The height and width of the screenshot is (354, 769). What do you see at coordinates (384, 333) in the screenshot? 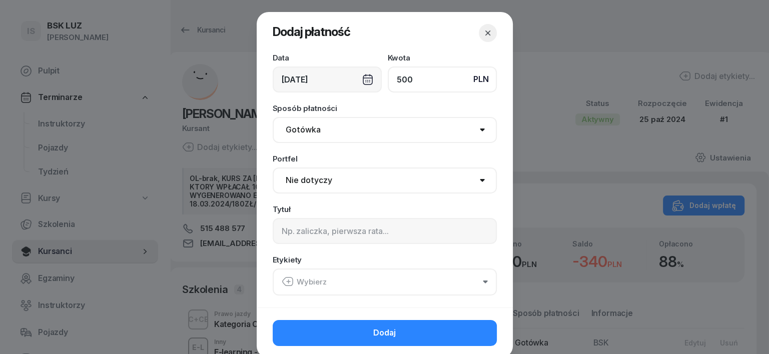
I see `span: Dodaj` at bounding box center [384, 333].